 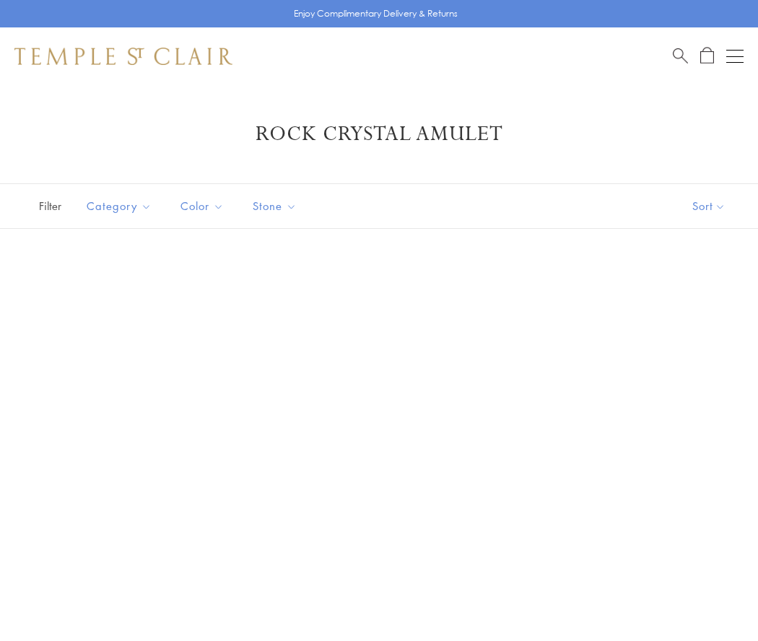 What do you see at coordinates (707, 56) in the screenshot?
I see `a: Open Shopping Bag` at bounding box center [707, 56].